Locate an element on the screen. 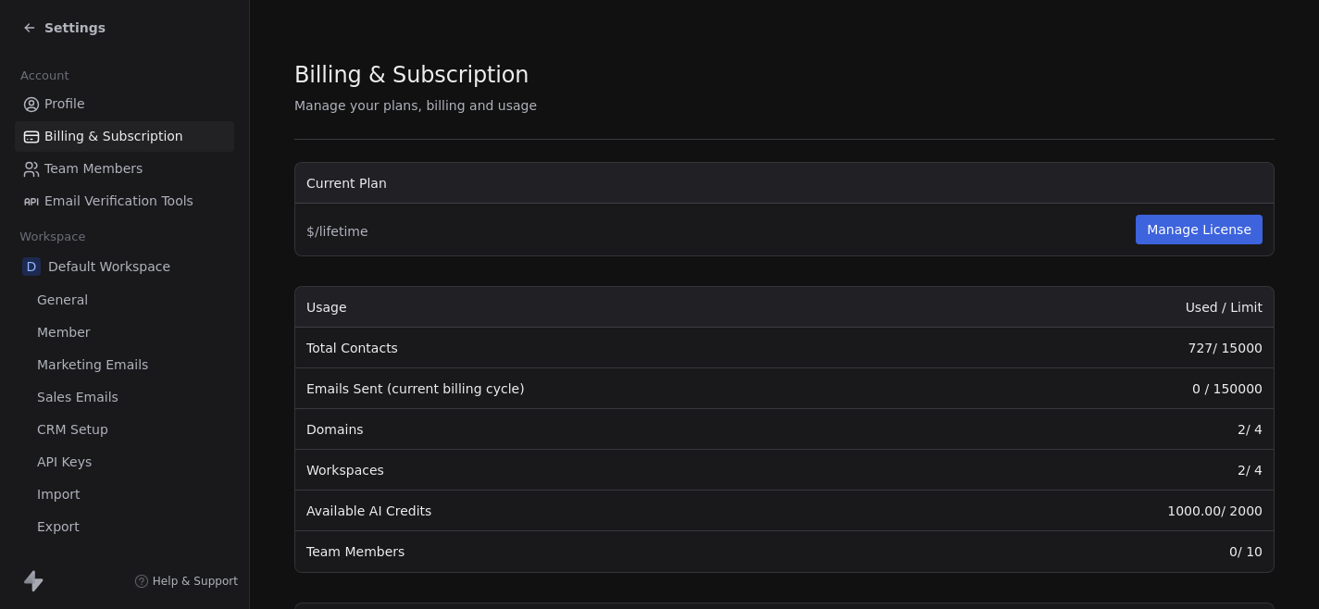  a: Team Members is located at coordinates (124, 168).